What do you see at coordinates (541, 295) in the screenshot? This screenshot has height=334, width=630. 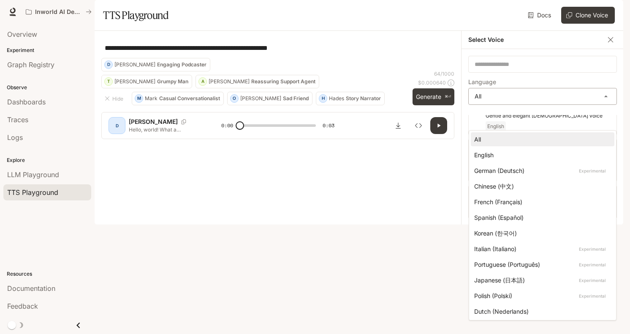 I see `div: Polish (Polski)` at bounding box center [541, 295].